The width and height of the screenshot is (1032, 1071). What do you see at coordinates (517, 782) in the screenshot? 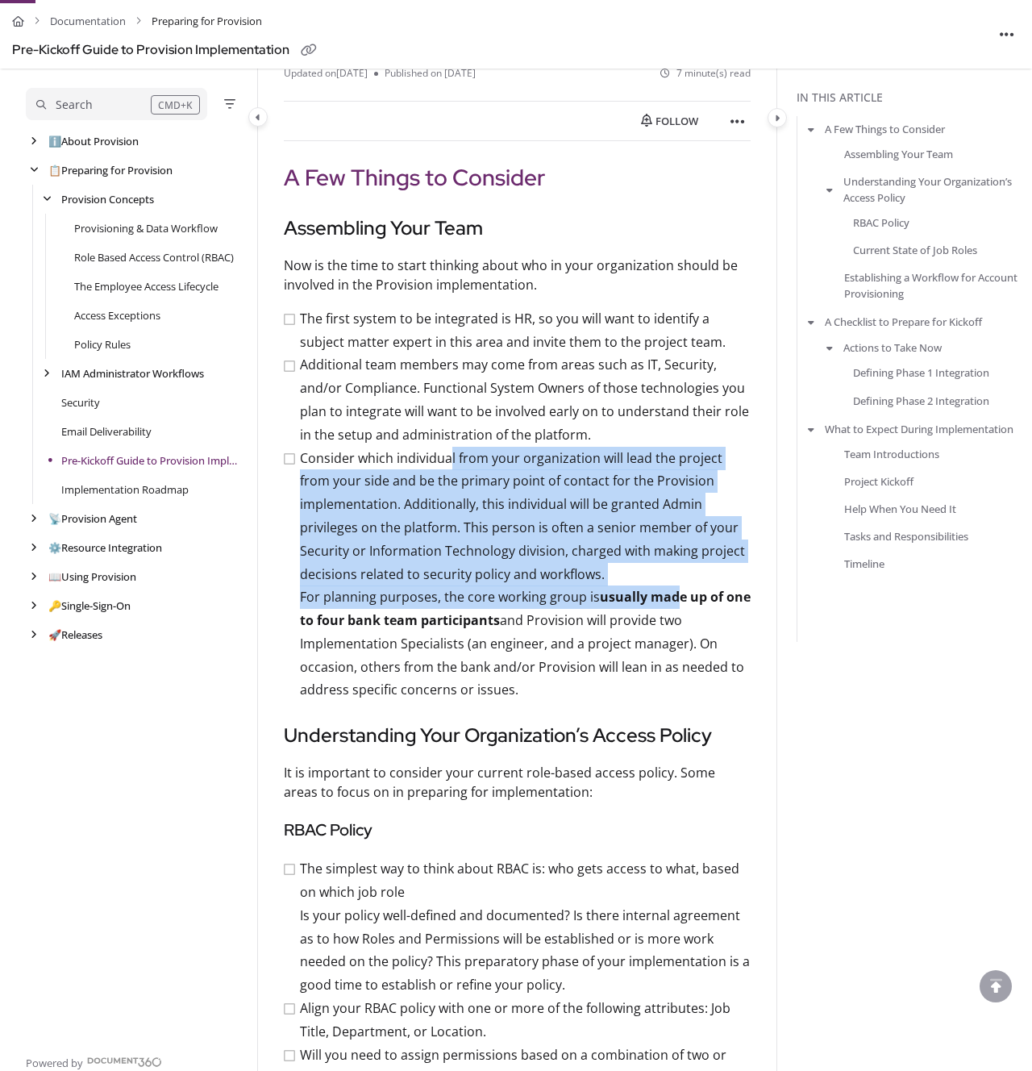
I see `p: It is important to consider your current role-based access policy. Some areas to focus on in prep...` at bounding box center [517, 782].